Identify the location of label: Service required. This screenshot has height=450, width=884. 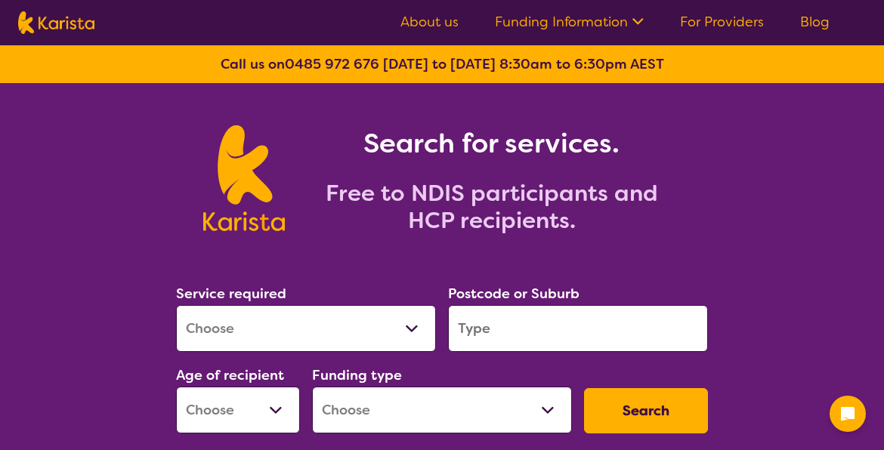
(231, 294).